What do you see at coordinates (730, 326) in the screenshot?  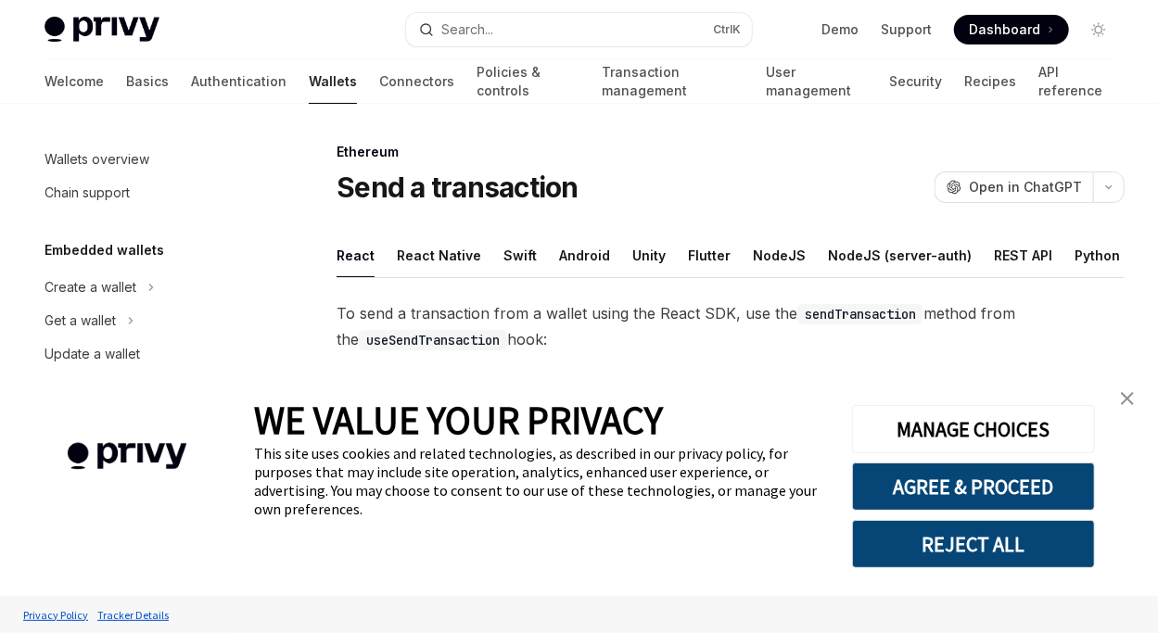 I see `span: To send a transaction from a wallet using the React SDK, use the method from the hook:` at bounding box center [730, 326].